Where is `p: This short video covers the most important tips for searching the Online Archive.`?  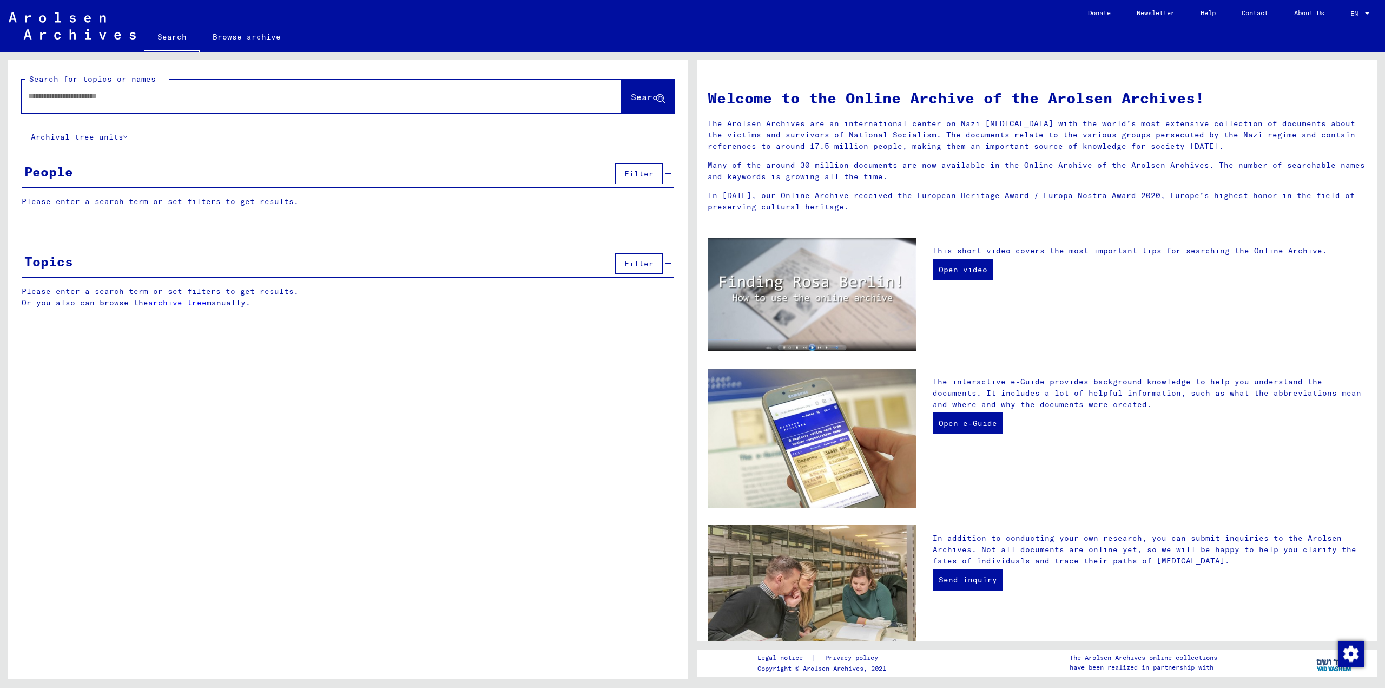 p: This short video covers the most important tips for searching the Online Archive. is located at coordinates (1149, 250).